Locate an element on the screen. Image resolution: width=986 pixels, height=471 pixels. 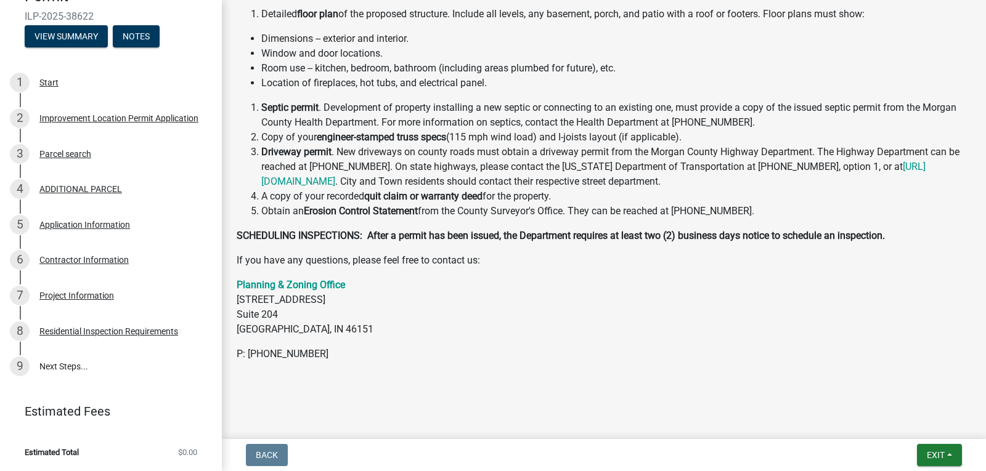
div: 8 is located at coordinates (20, 332).